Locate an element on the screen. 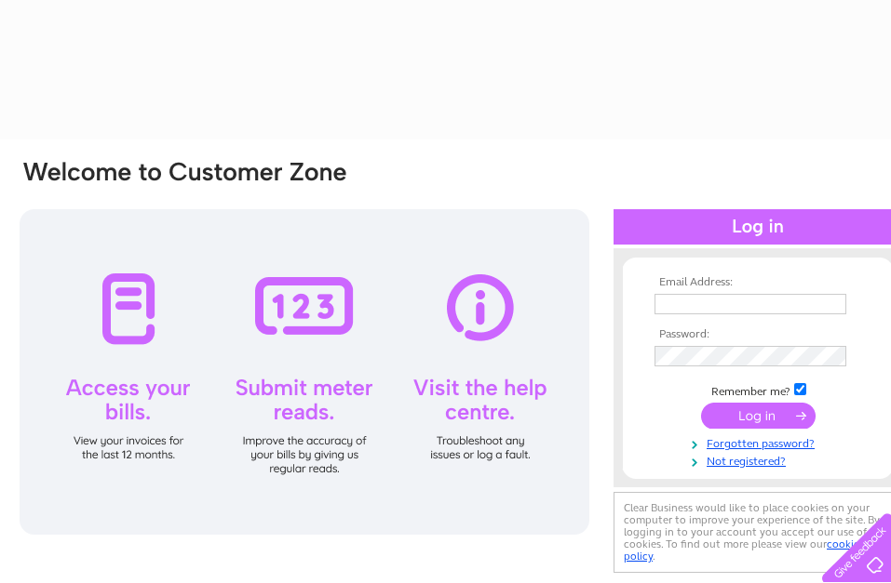 Image resolution: width=891 pixels, height=583 pixels. td: Remember me? is located at coordinates (757, 390).